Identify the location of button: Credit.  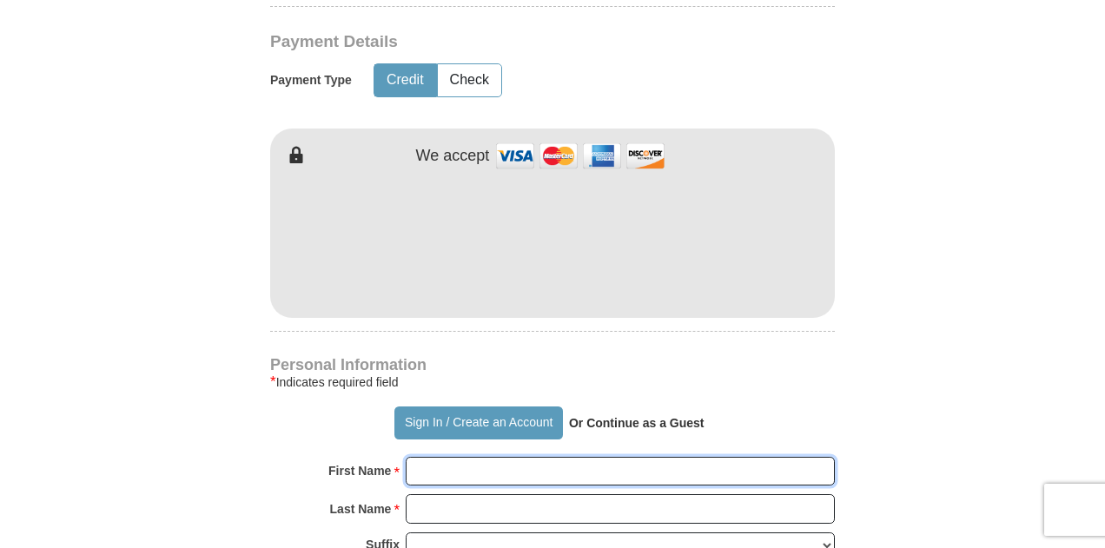
(405, 80).